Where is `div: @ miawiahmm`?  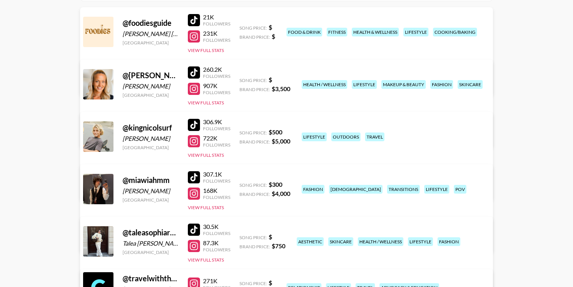
div: @ miawiahmm is located at coordinates (151, 180).